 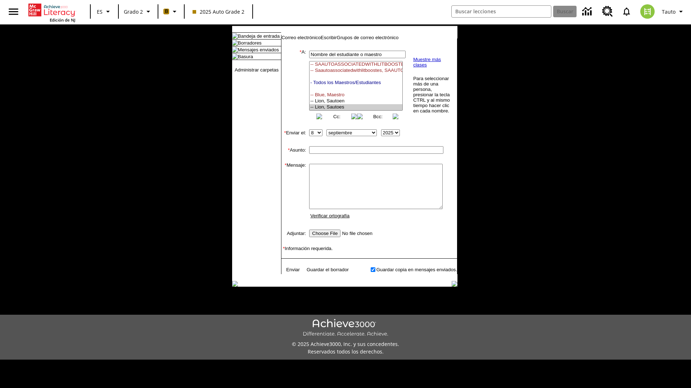 What do you see at coordinates (356, 107) in the screenshot?
I see `option: -- Lion, Sautoes` at bounding box center [356, 107].